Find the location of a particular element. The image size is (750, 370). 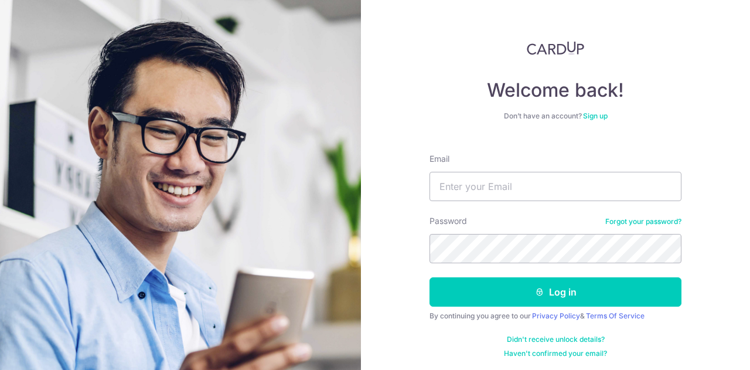

div: By continuing you agree to our & is located at coordinates (556, 316).